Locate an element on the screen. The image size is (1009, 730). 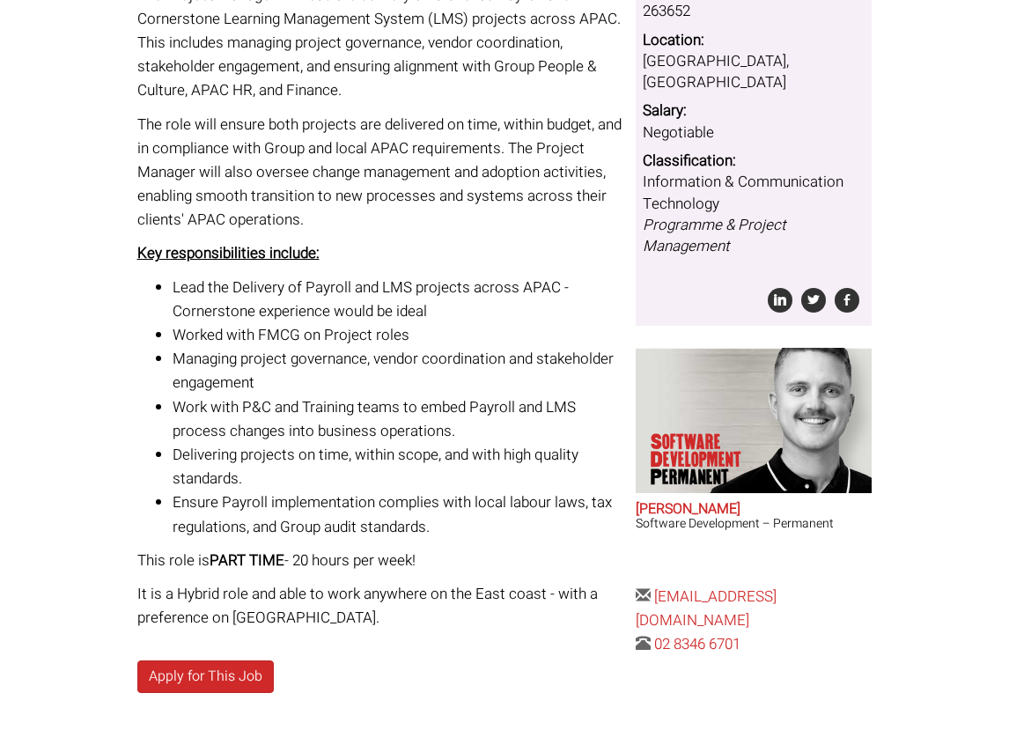
dd: Negotiable is located at coordinates (753, 133).